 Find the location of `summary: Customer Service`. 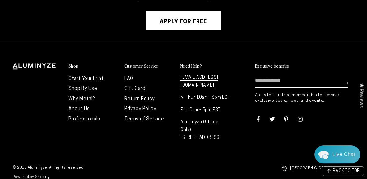

summary: Customer Service is located at coordinates (149, 66).